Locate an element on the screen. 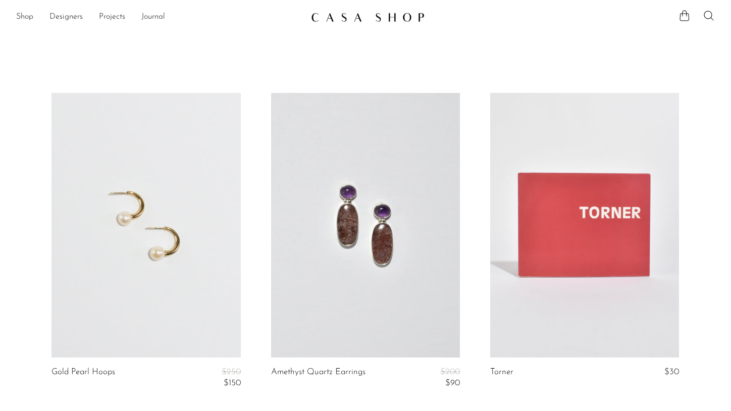 The image size is (731, 411). span: $200 is located at coordinates (450, 372).